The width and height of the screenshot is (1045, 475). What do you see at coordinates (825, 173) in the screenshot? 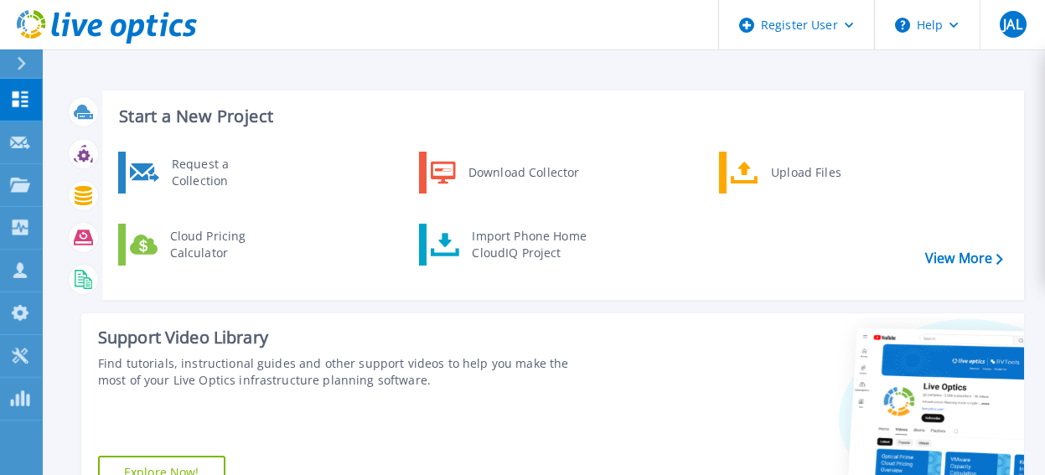
I see `div: Upload Files` at bounding box center [825, 173].